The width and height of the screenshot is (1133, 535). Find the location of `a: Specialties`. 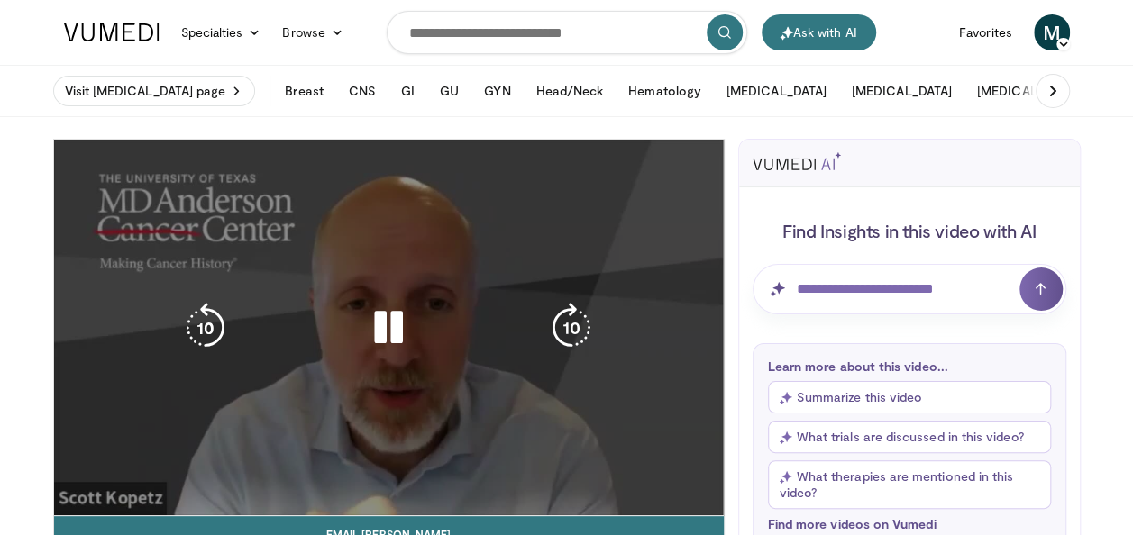

a: Specialties is located at coordinates (221, 32).